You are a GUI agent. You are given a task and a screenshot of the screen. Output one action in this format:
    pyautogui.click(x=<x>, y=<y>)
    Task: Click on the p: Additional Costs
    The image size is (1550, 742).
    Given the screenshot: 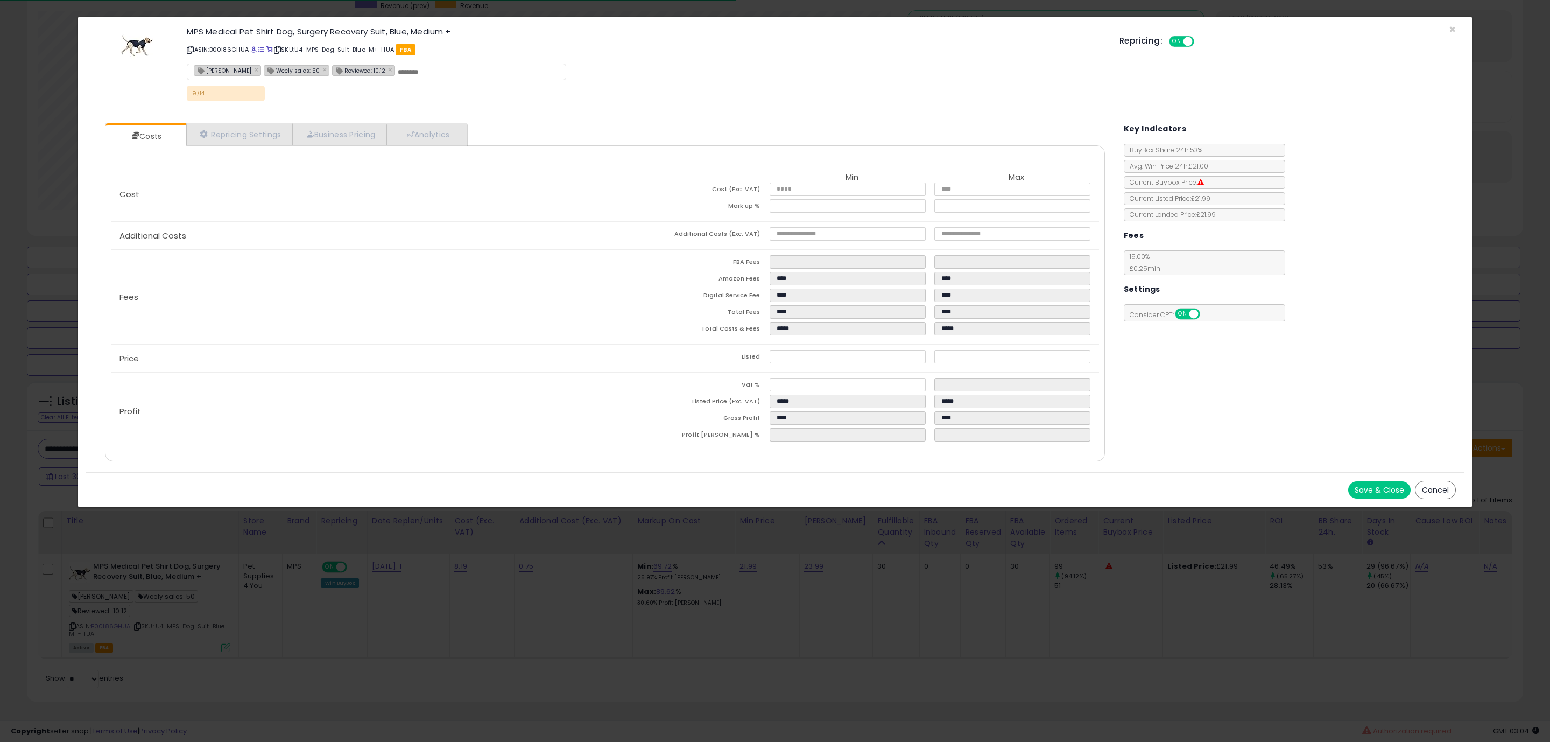 What is the action you would take?
    pyautogui.click(x=358, y=236)
    